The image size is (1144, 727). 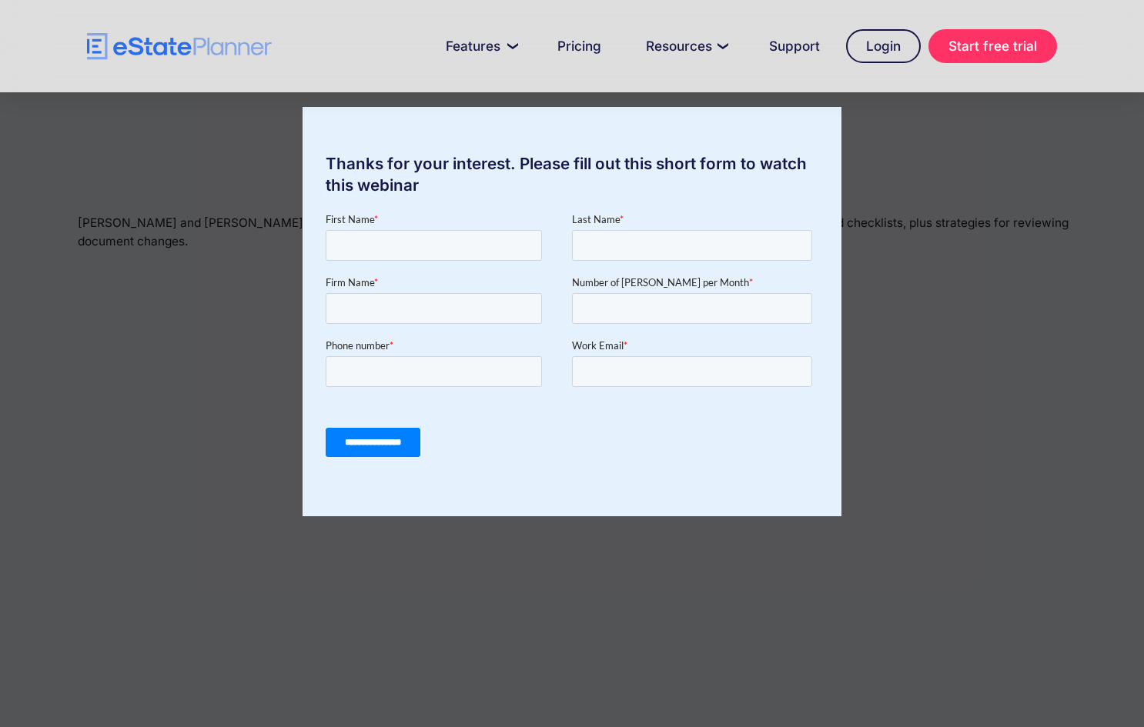 I want to click on a: Login, so click(x=883, y=46).